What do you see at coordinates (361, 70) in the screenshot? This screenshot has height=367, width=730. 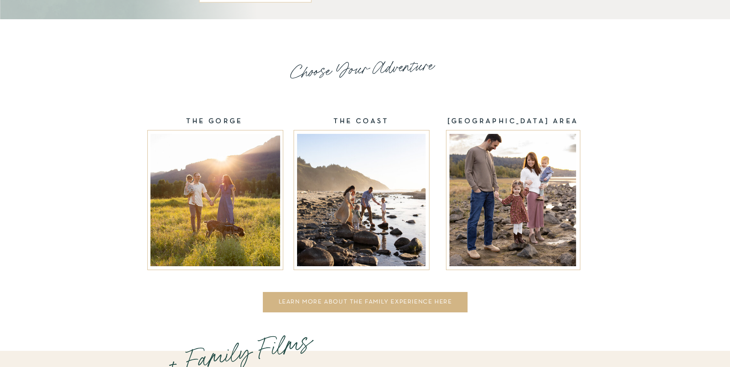 I see `p: Choose Your Adventure` at bounding box center [361, 70].